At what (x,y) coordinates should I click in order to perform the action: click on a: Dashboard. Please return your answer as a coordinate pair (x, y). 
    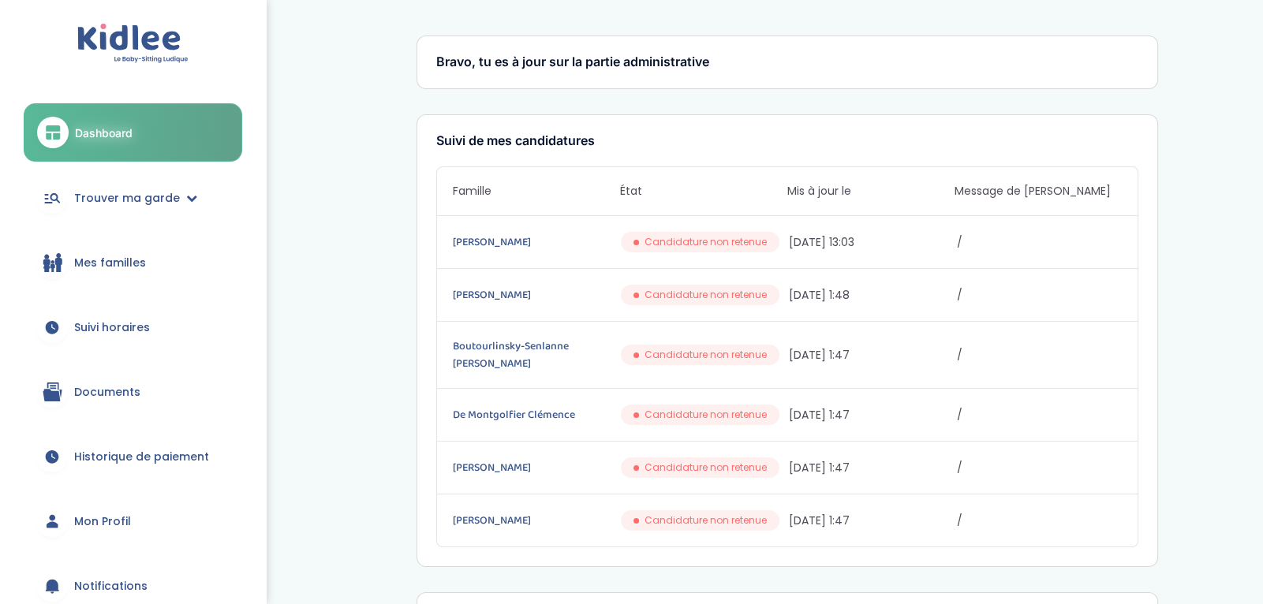
    Looking at the image, I should click on (133, 133).